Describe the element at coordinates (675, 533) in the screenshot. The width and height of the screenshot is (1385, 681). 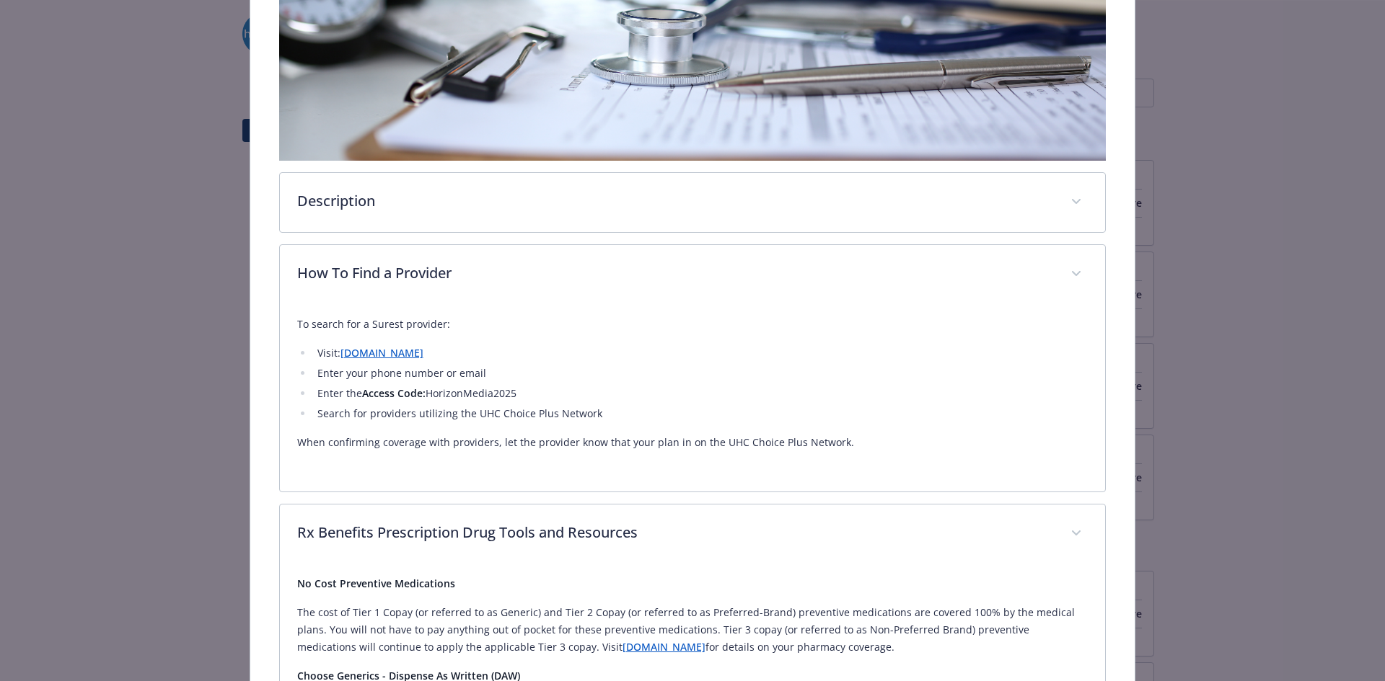
I see `p: Rx Benefits Prescription Drug Tools and Resources` at that location.